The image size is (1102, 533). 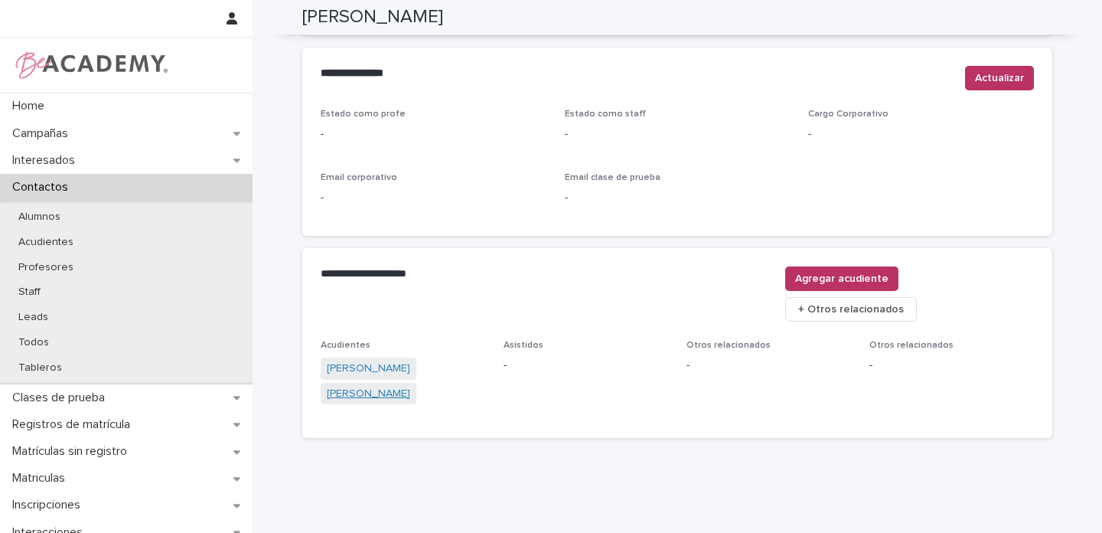 I want to click on p: Alumnos, so click(x=39, y=217).